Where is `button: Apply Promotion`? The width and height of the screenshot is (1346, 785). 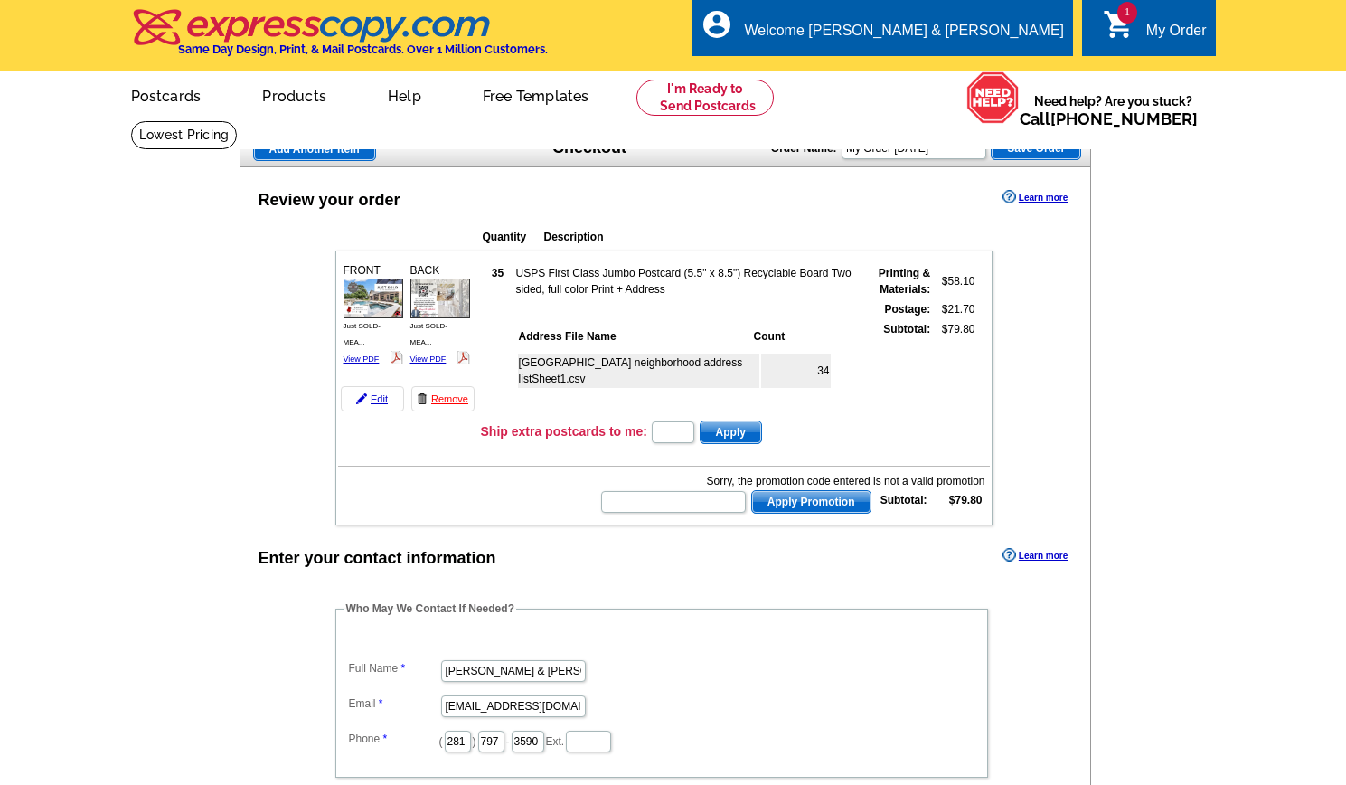 button: Apply Promotion is located at coordinates (811, 502).